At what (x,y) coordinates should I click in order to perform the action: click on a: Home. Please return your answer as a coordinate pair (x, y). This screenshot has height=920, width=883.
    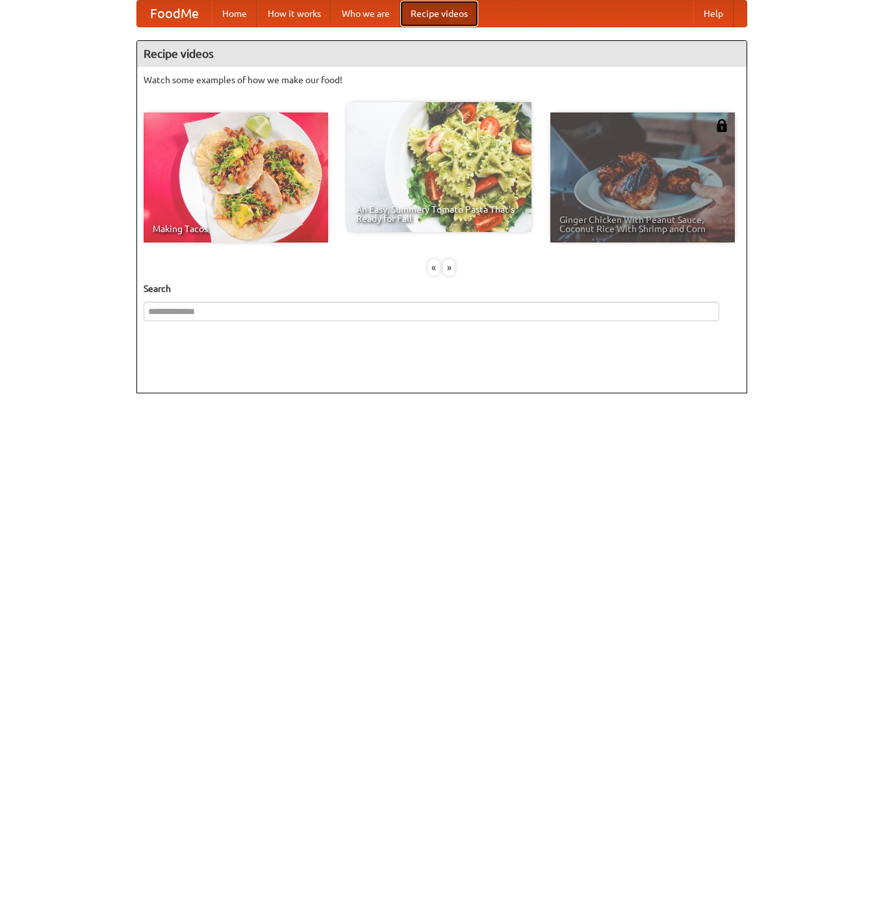
    Looking at the image, I should click on (235, 14).